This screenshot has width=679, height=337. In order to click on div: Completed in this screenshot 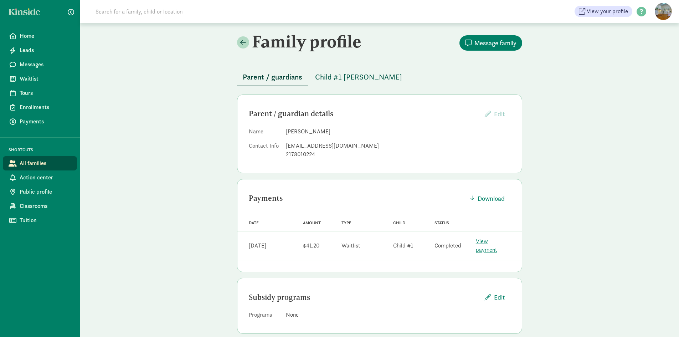, I will do `click(448, 246)`.